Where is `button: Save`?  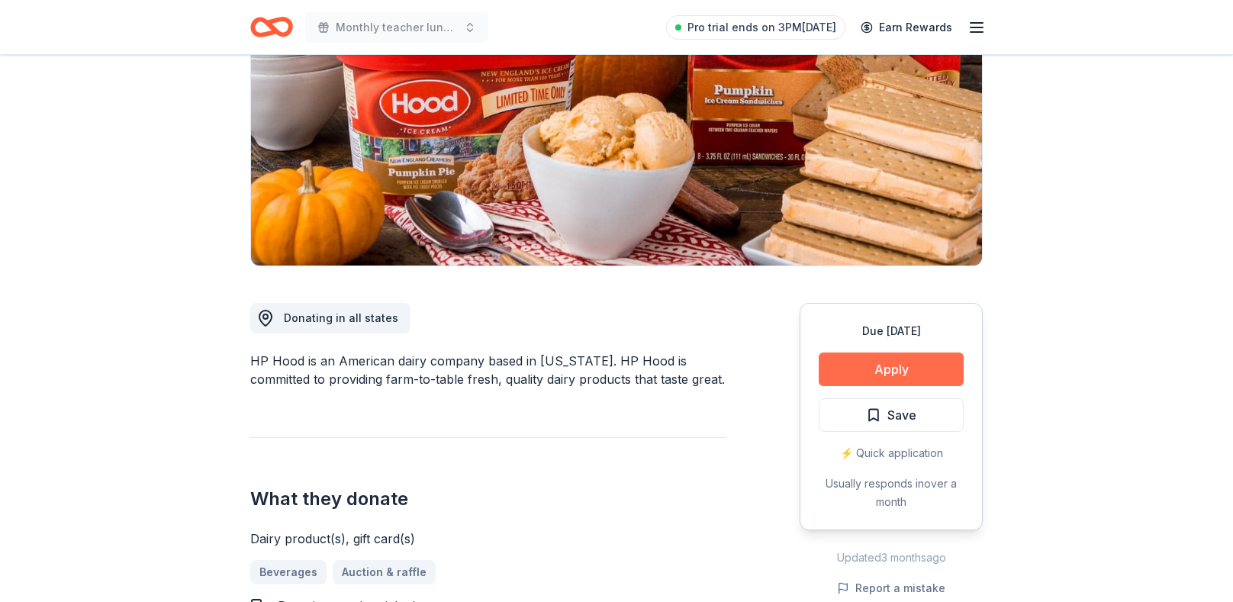 button: Save is located at coordinates (891, 415).